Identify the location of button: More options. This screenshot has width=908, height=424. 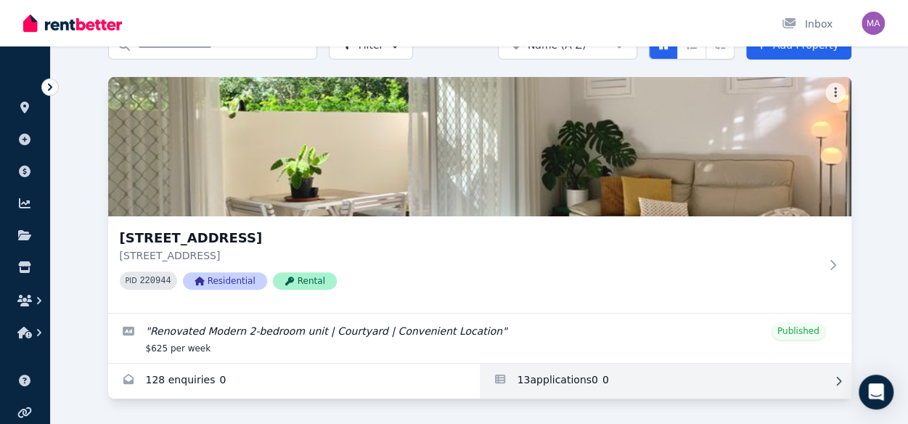
(836, 93).